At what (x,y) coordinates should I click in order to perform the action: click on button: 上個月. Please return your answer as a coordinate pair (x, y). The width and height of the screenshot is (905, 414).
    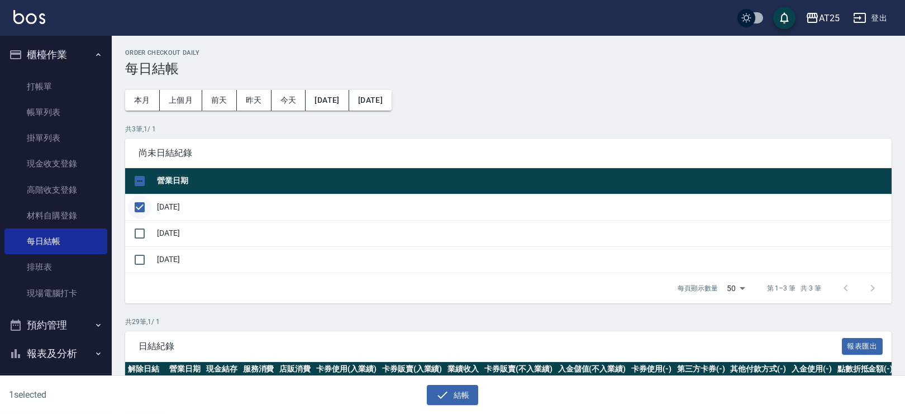
    Looking at the image, I should click on (181, 100).